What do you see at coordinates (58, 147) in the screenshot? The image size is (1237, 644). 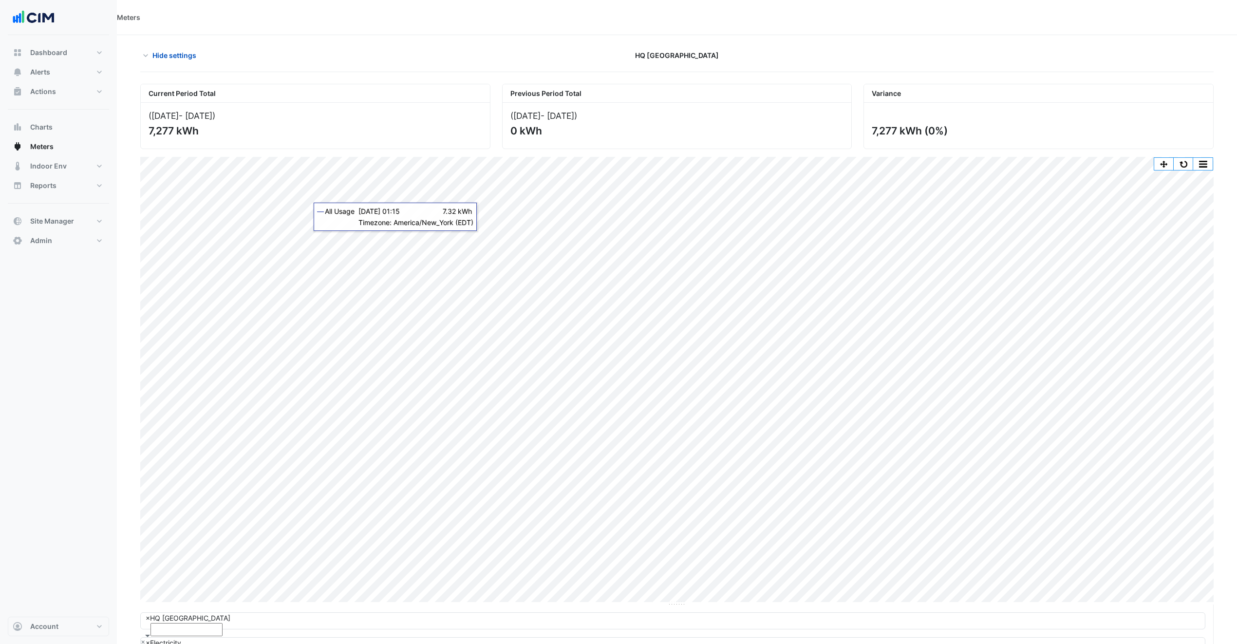 I see `button: Meters` at bounding box center [58, 147].